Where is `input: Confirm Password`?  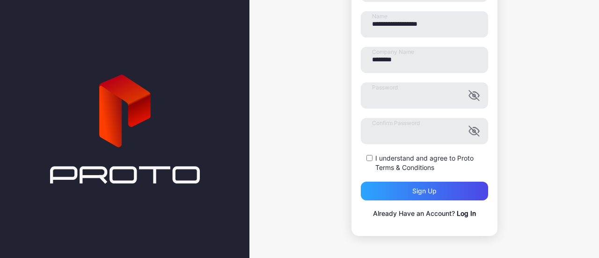
input: Confirm Password is located at coordinates (425, 131).